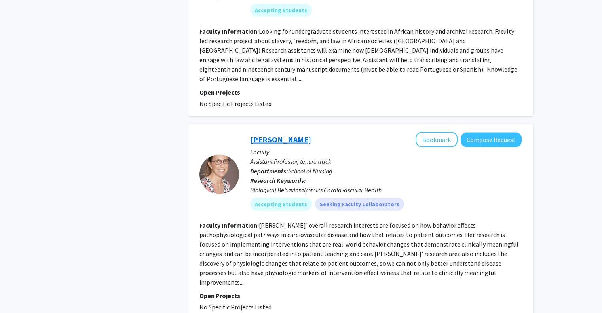  What do you see at coordinates (491, 140) in the screenshot?
I see `button: Compose Request to Brittany Butts` at bounding box center [491, 140].